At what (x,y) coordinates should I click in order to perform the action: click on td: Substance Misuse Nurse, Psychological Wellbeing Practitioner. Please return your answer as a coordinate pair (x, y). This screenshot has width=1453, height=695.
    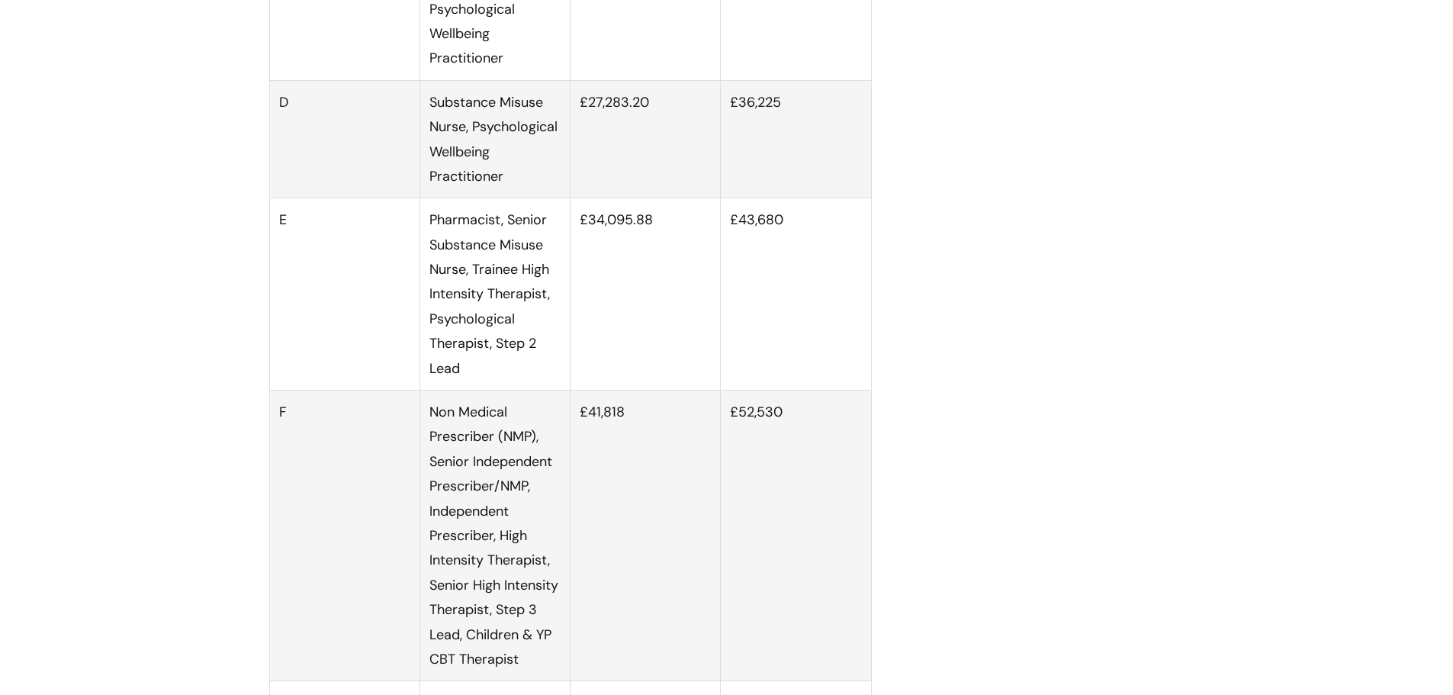
    Looking at the image, I should click on (494, 139).